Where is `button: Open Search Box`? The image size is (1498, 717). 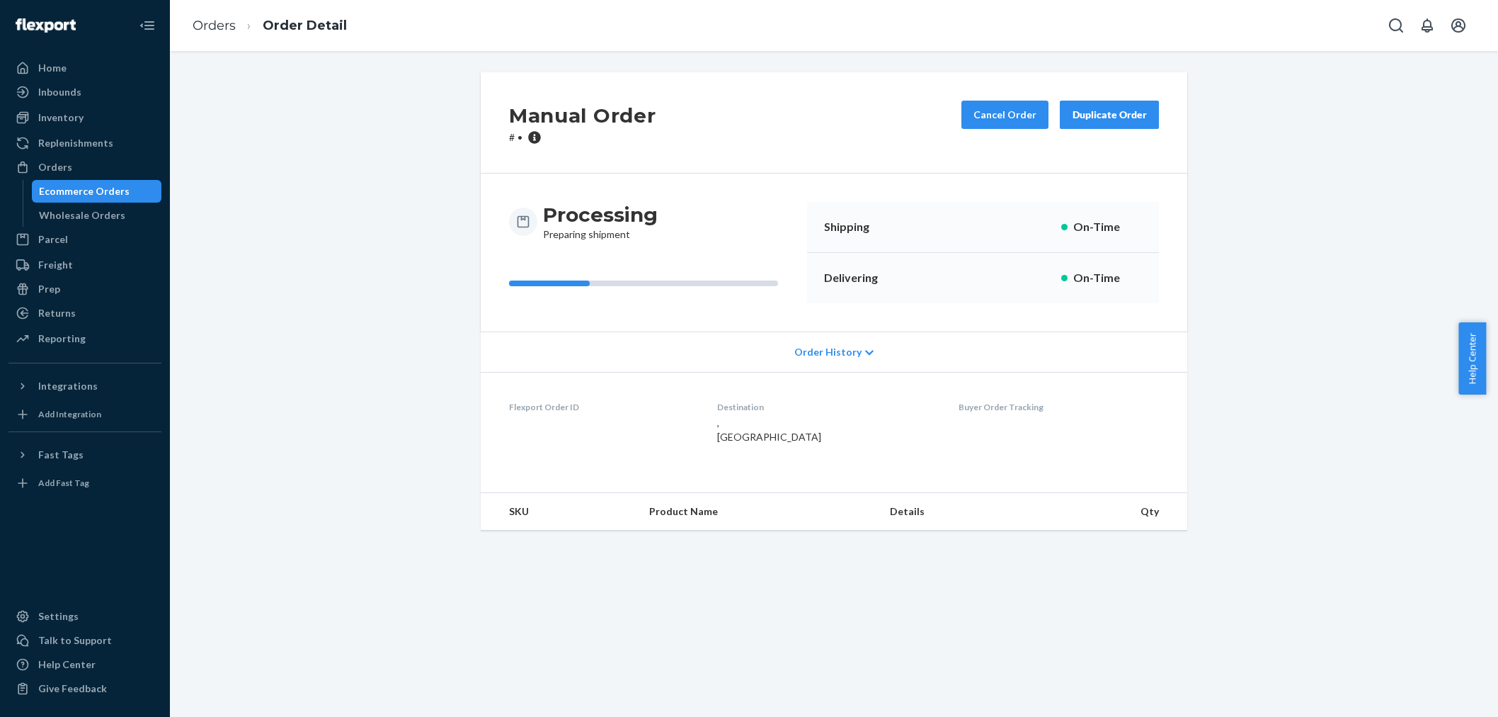 button: Open Search Box is located at coordinates (1396, 25).